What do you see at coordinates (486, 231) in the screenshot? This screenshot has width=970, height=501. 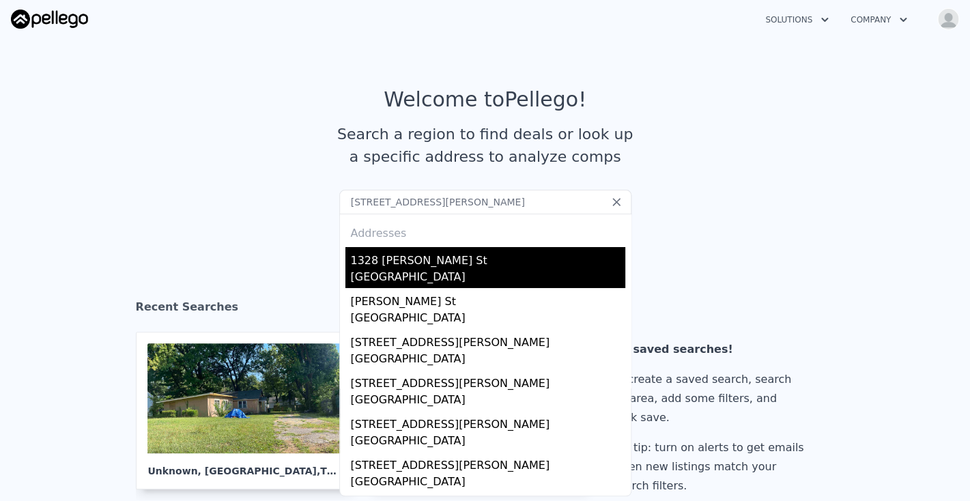 I see `div: Addresses` at bounding box center [486, 231].